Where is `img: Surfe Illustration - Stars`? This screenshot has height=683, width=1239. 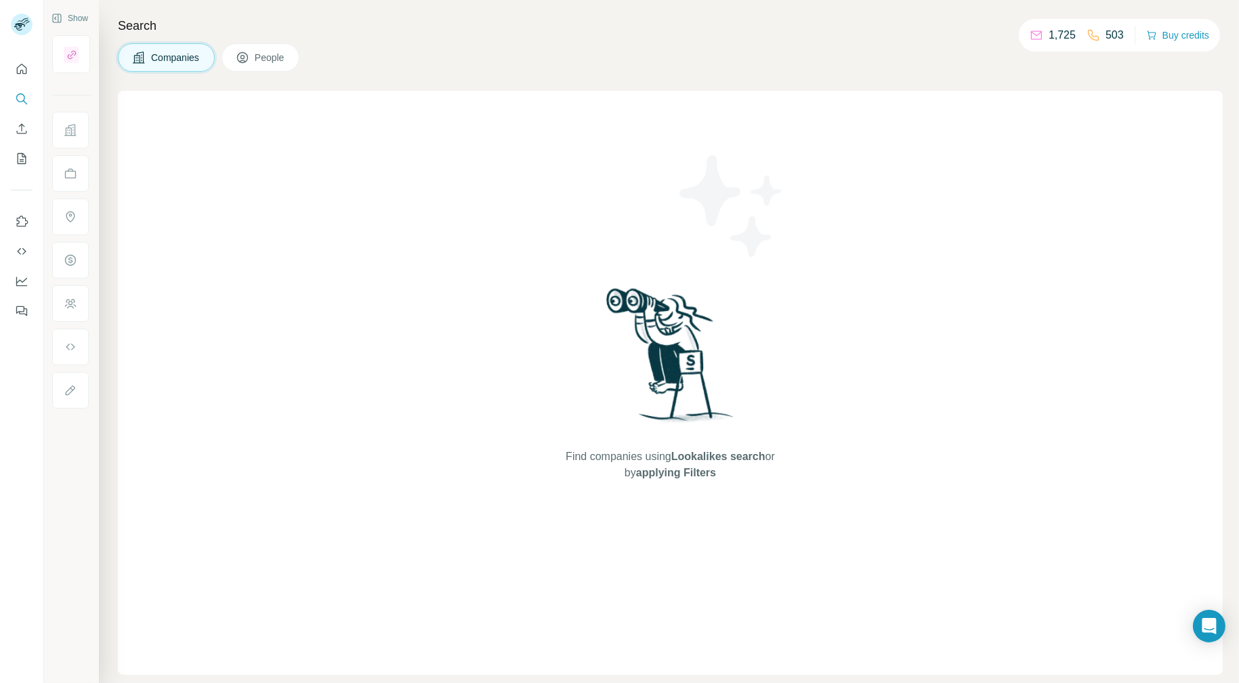
img: Surfe Illustration - Stars is located at coordinates (732, 206).